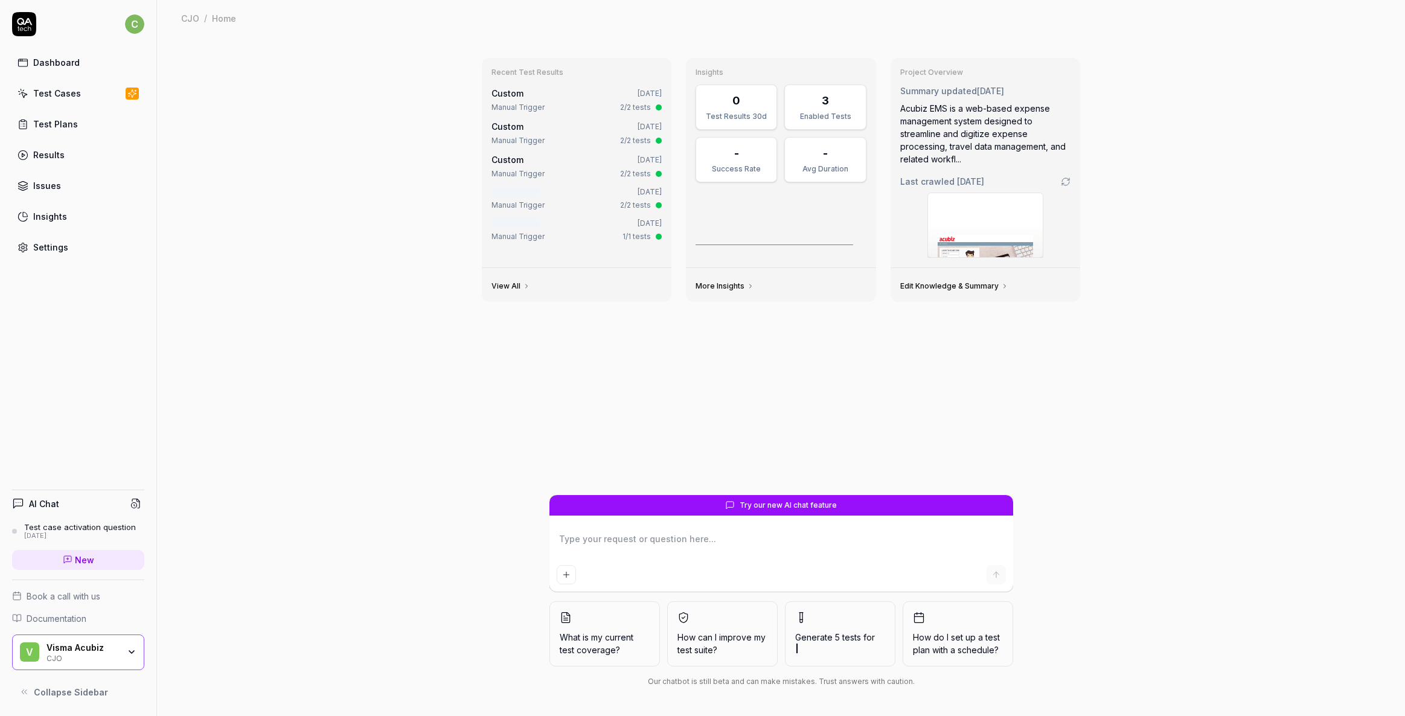  Describe the element at coordinates (56, 618) in the screenshot. I see `span: Documentation` at that location.